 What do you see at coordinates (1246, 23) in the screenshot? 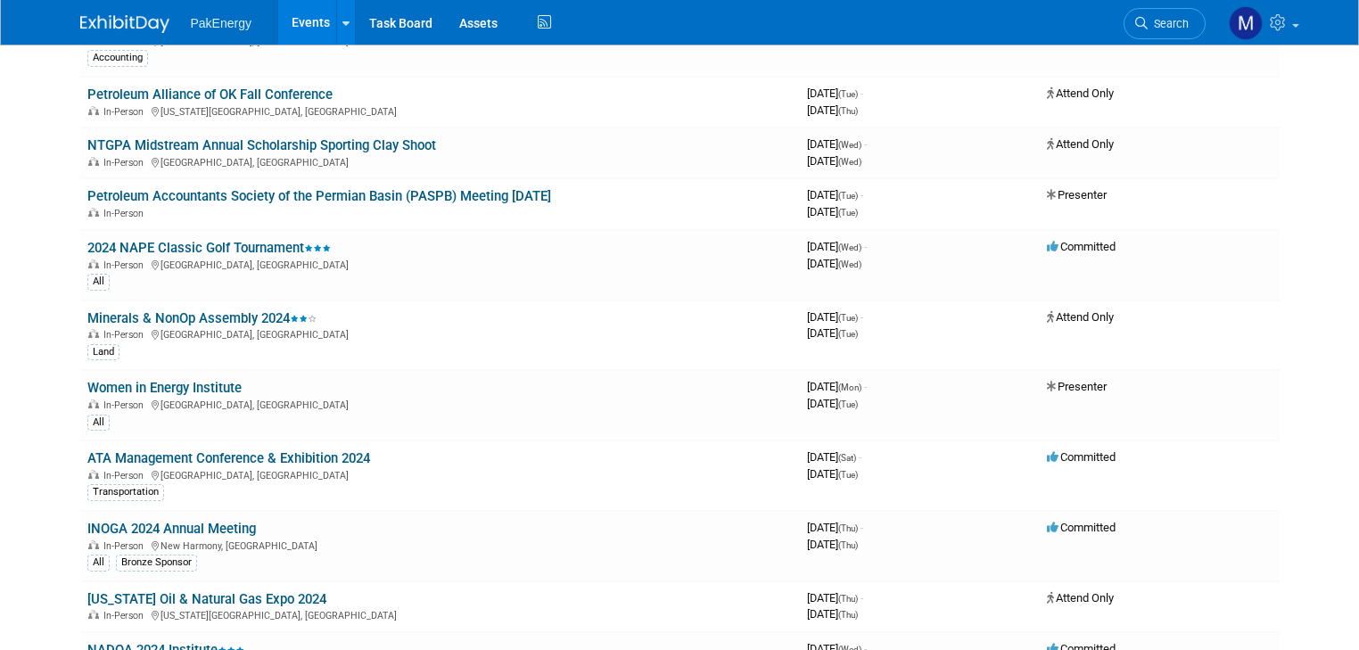
I see `img: Mary Walker` at bounding box center [1246, 23].